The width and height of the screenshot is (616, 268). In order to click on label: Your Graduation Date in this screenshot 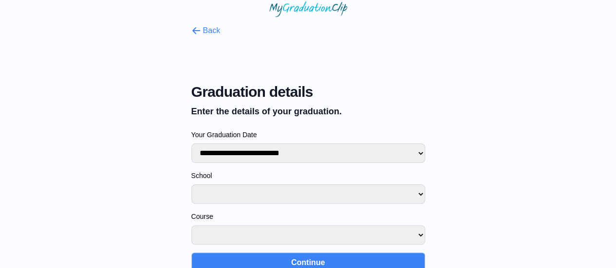, I will do `click(308, 135)`.